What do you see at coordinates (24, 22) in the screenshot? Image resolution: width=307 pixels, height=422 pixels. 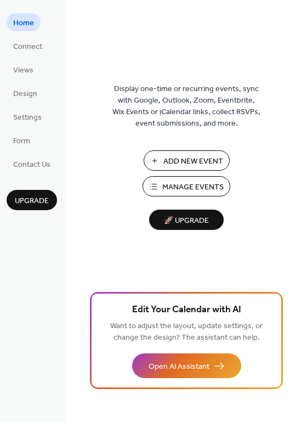 I see `a: Home` at bounding box center [24, 22].